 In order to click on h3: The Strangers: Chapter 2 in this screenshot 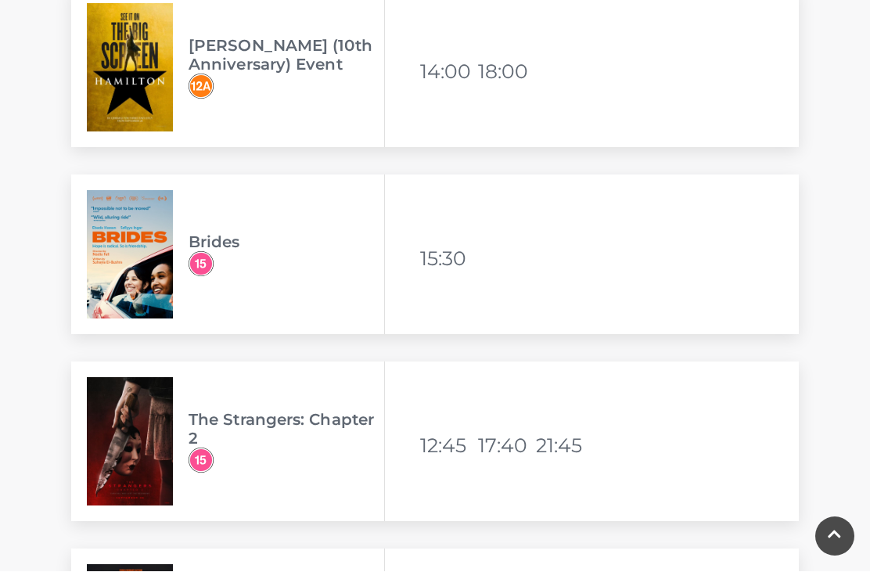, I will do `click(286, 430)`.